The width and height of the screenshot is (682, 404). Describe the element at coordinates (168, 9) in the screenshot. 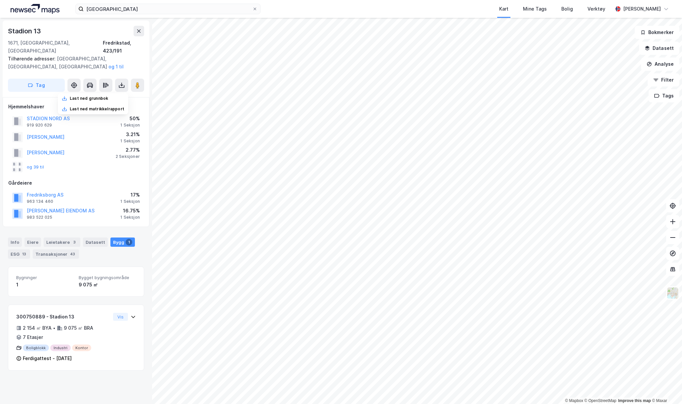

I see `input: Søk på adresse, matrikkel, gårdeiere, leietakere eller personer` at that location.